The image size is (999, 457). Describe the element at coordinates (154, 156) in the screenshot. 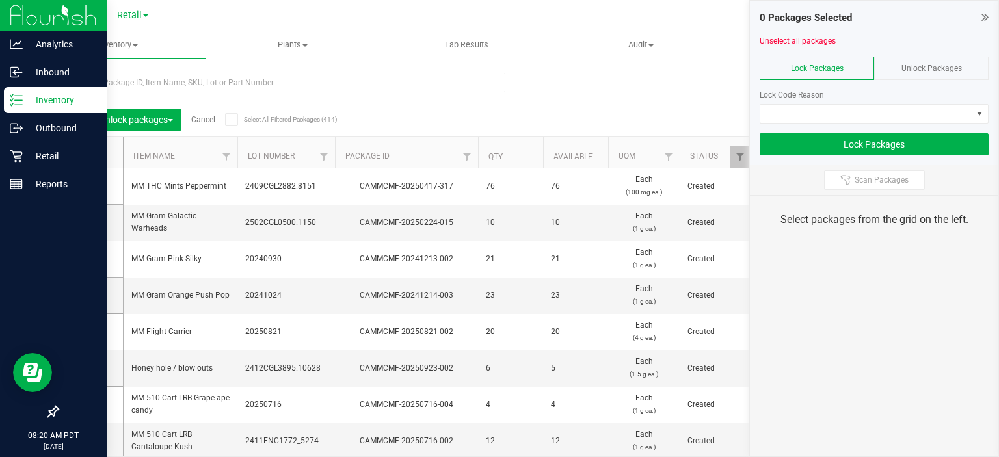

I see `a: Item Name` at that location.